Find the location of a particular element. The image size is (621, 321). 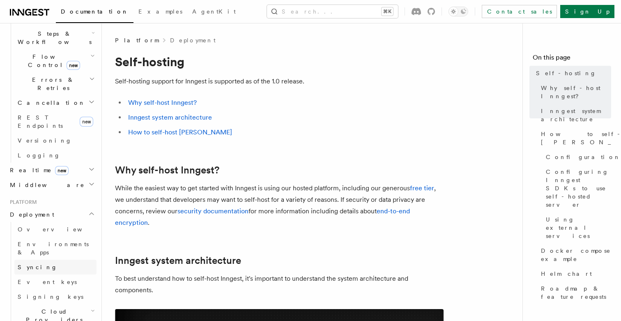

p: While the easiest way to get started with Inngest is using our hosted platform, including our gen... is located at coordinates (279, 205).